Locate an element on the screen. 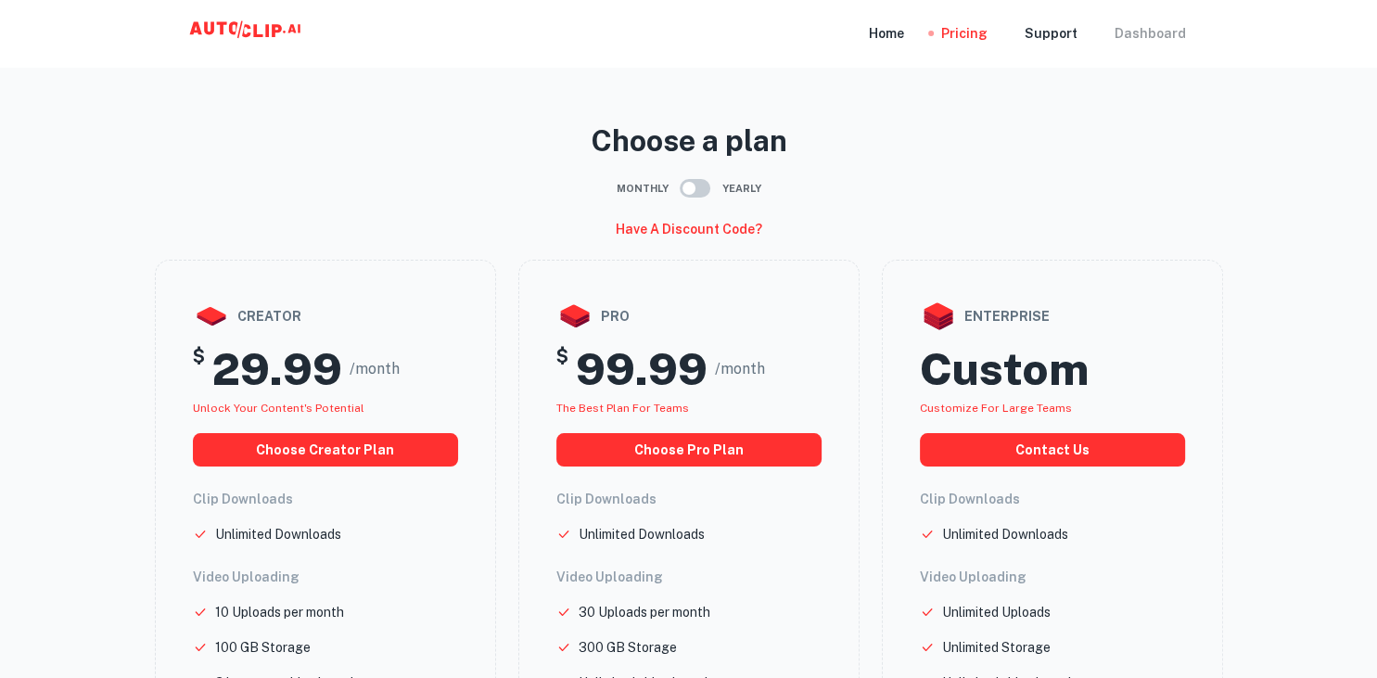 The image size is (1377, 678). h6: Have a discount code? is located at coordinates (689, 229).